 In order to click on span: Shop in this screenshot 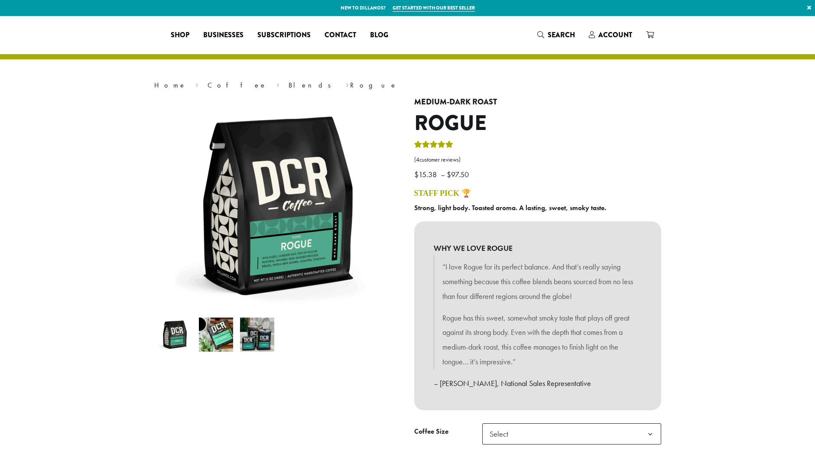, I will do `click(180, 35)`.